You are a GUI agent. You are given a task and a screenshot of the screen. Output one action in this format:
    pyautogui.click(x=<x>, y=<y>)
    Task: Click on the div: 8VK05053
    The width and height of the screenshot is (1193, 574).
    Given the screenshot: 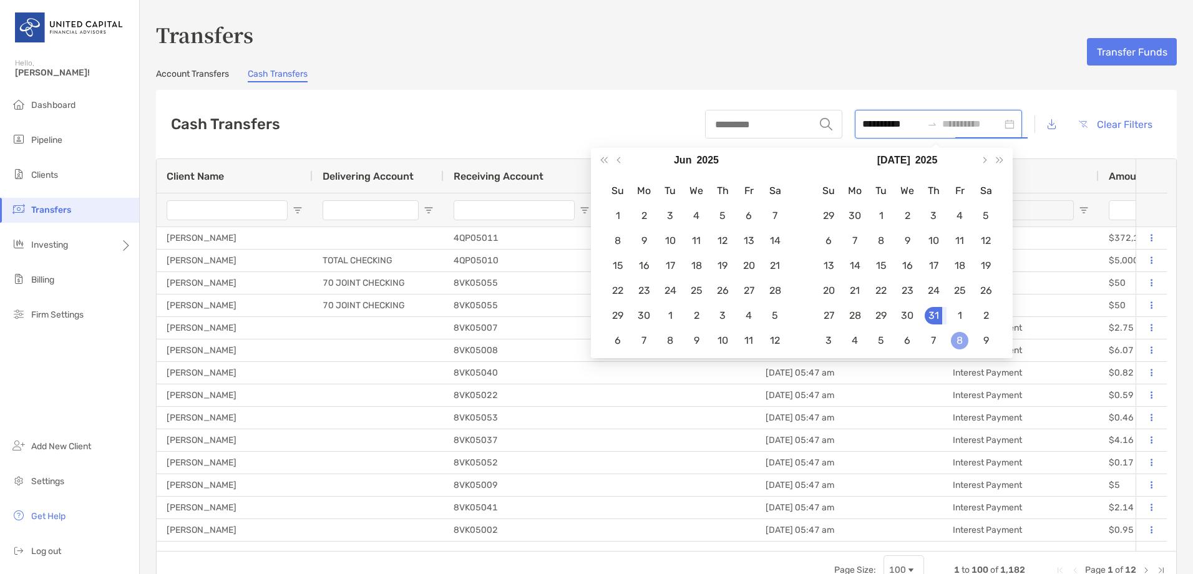 What is the action you would take?
    pyautogui.click(x=521, y=417)
    